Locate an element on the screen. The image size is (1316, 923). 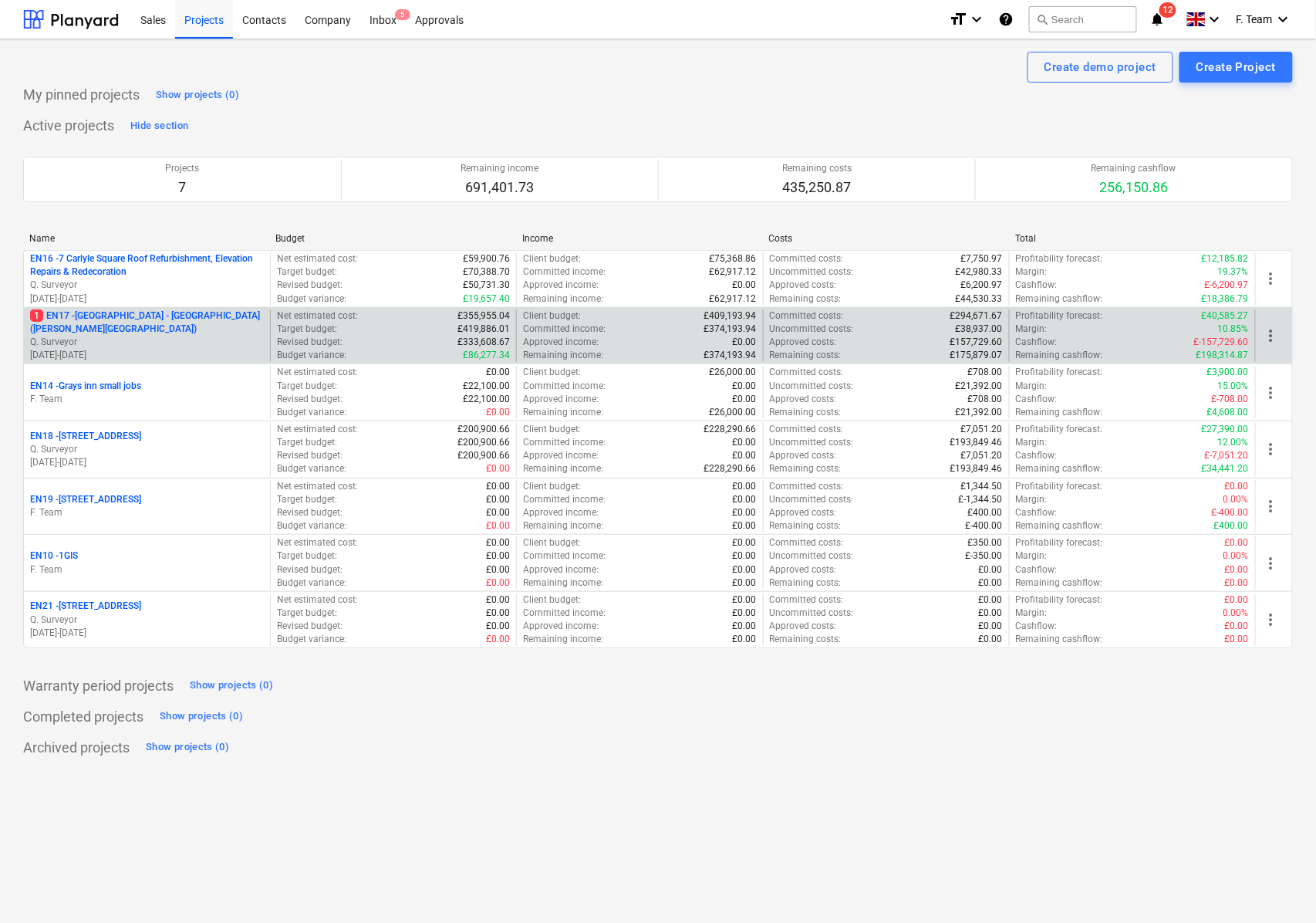
p: £34,441.20 is located at coordinates (1225, 468).